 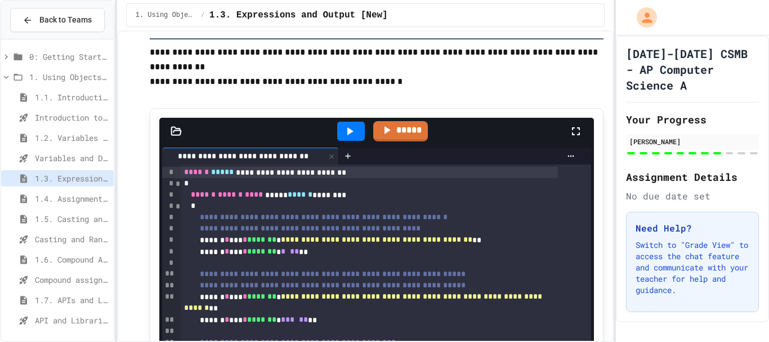 I want to click on h2: Assignment Details, so click(x=693, y=177).